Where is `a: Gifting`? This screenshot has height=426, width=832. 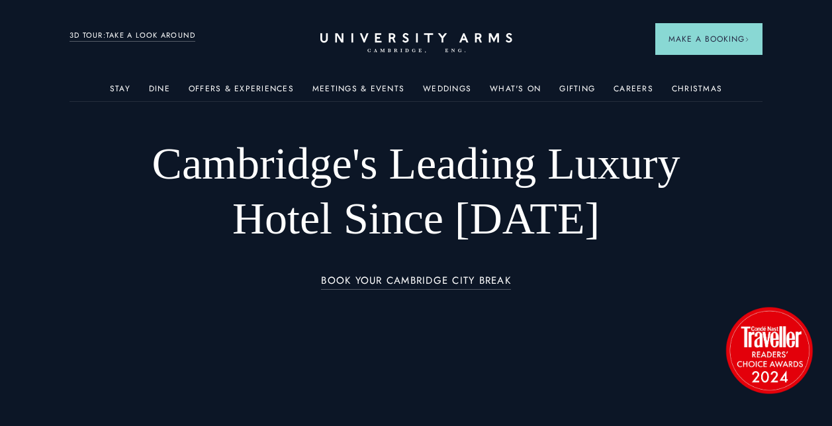
a: Gifting is located at coordinates (577, 93).